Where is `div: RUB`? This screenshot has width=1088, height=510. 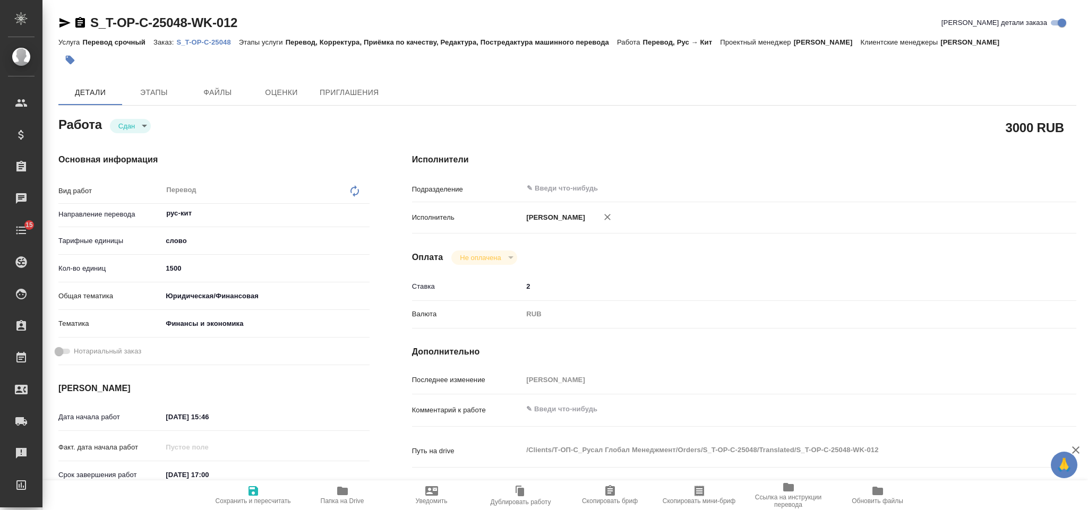
div: RUB is located at coordinates (771, 314).